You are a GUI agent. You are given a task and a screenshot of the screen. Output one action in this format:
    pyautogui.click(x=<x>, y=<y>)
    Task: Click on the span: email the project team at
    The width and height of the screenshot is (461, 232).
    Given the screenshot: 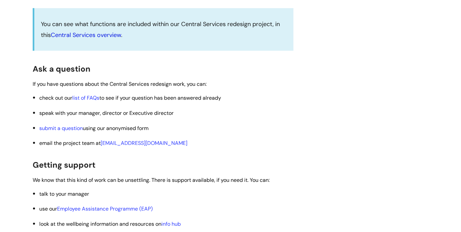 What is the action you would take?
    pyautogui.click(x=114, y=143)
    